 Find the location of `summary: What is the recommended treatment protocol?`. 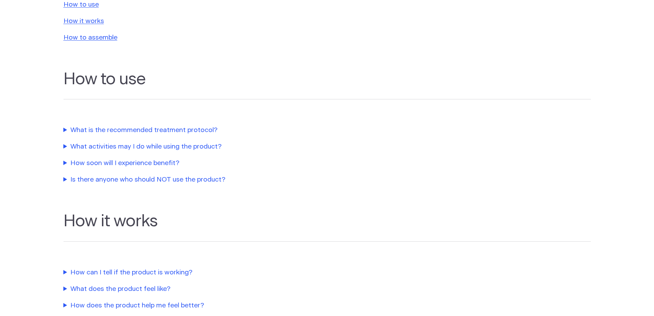

summary: What is the recommended treatment protocol? is located at coordinates (220, 130).